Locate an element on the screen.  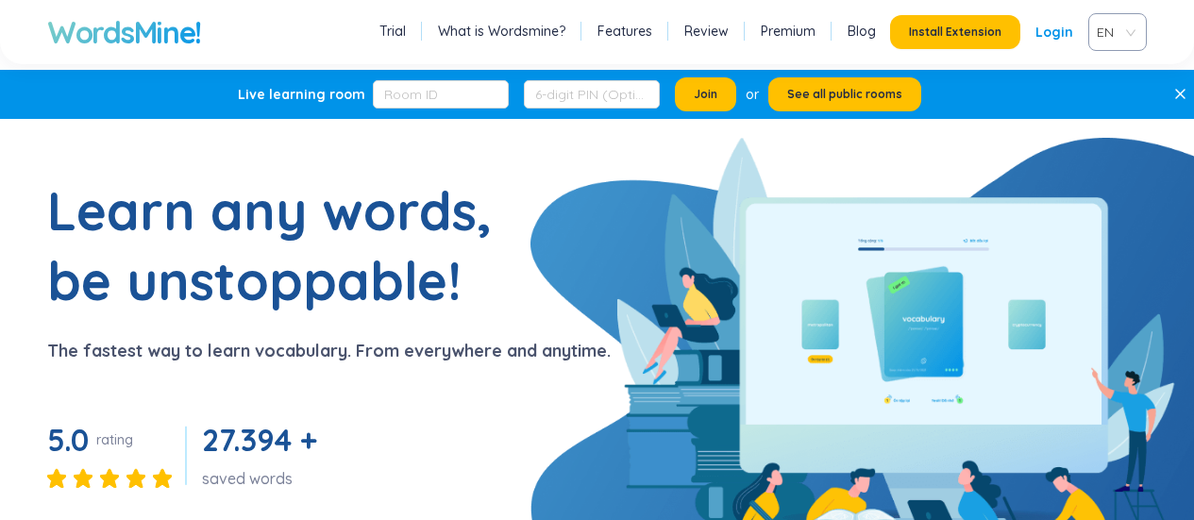
span: VIE is located at coordinates (1114, 32).